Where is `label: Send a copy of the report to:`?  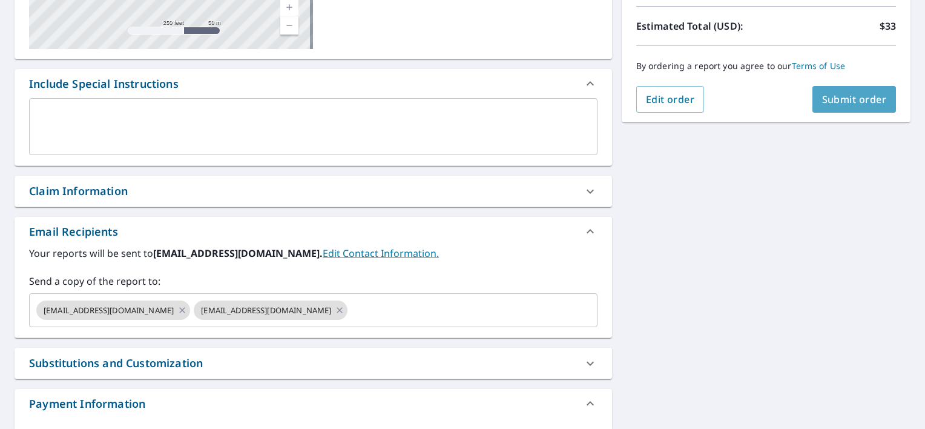 label: Send a copy of the report to: is located at coordinates (313, 281).